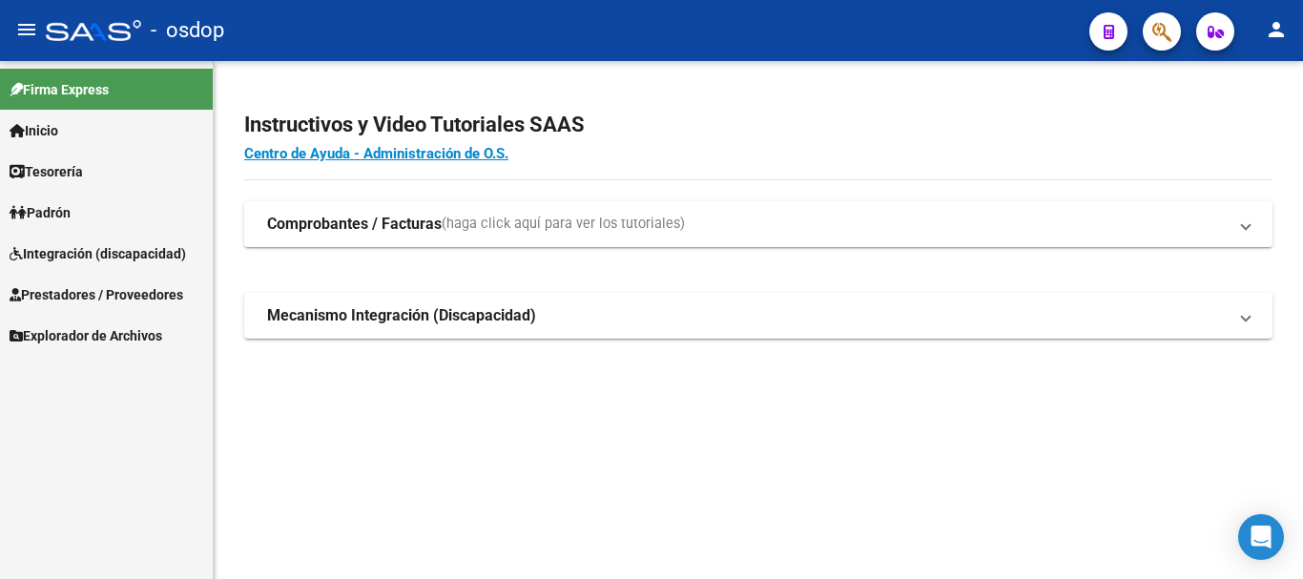 The image size is (1303, 579). I want to click on span: (haga click aquí para ver los tutoriales), so click(563, 224).